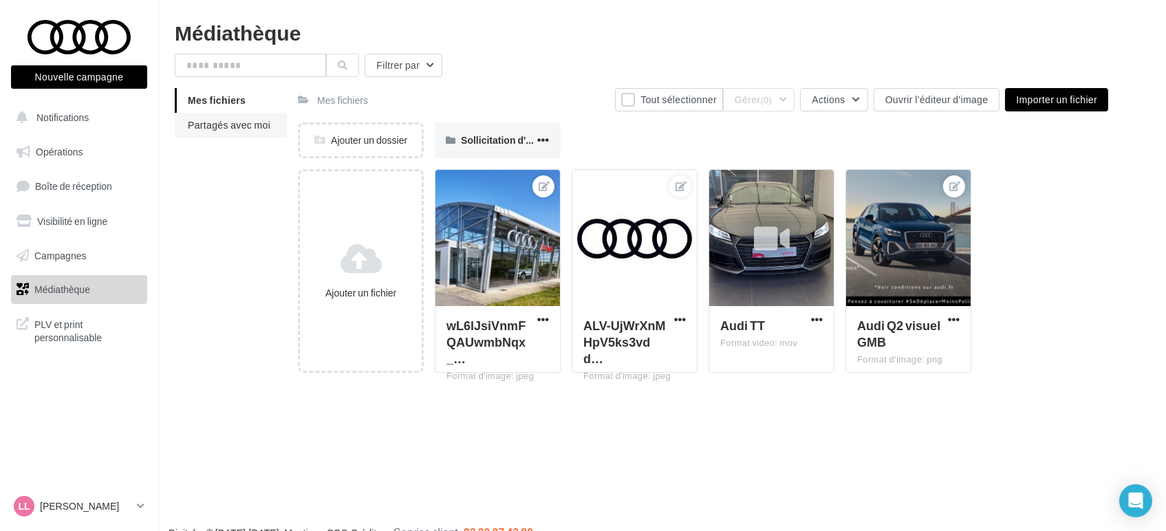 The image size is (1166, 531). Describe the element at coordinates (79, 221) in the screenshot. I see `a: Visibilité en ligne` at that location.